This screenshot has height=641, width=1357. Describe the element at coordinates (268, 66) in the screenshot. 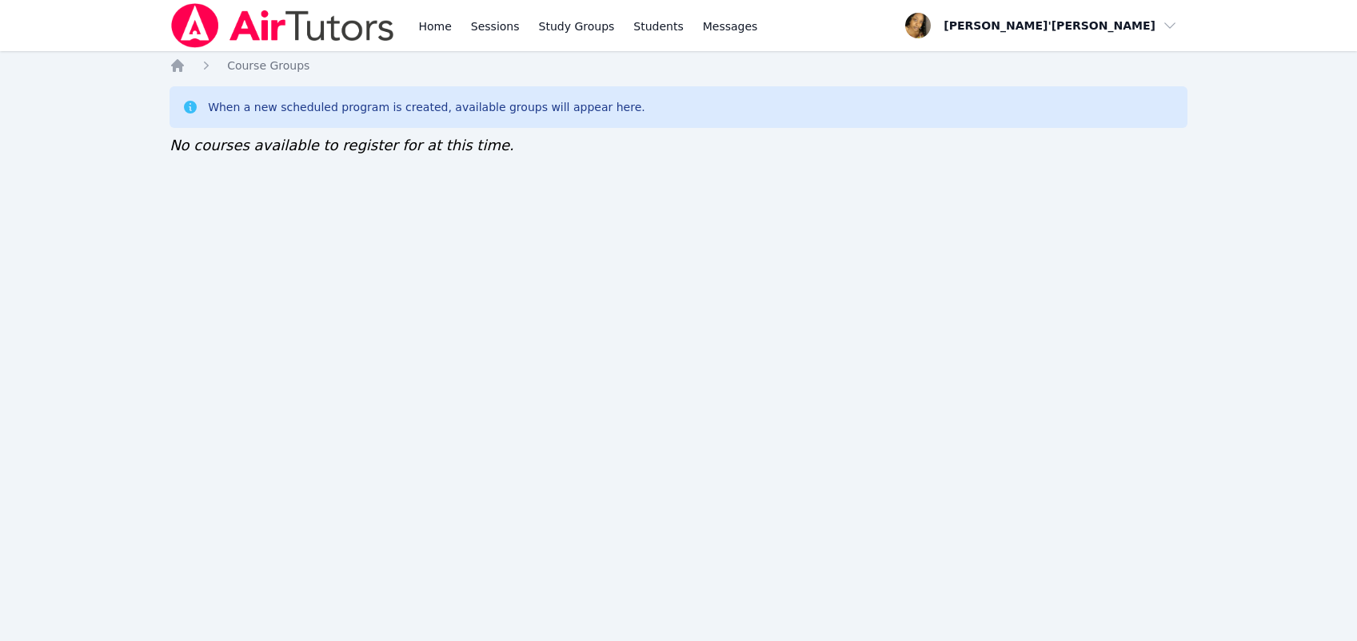

I see `span: Course Groups` at that location.